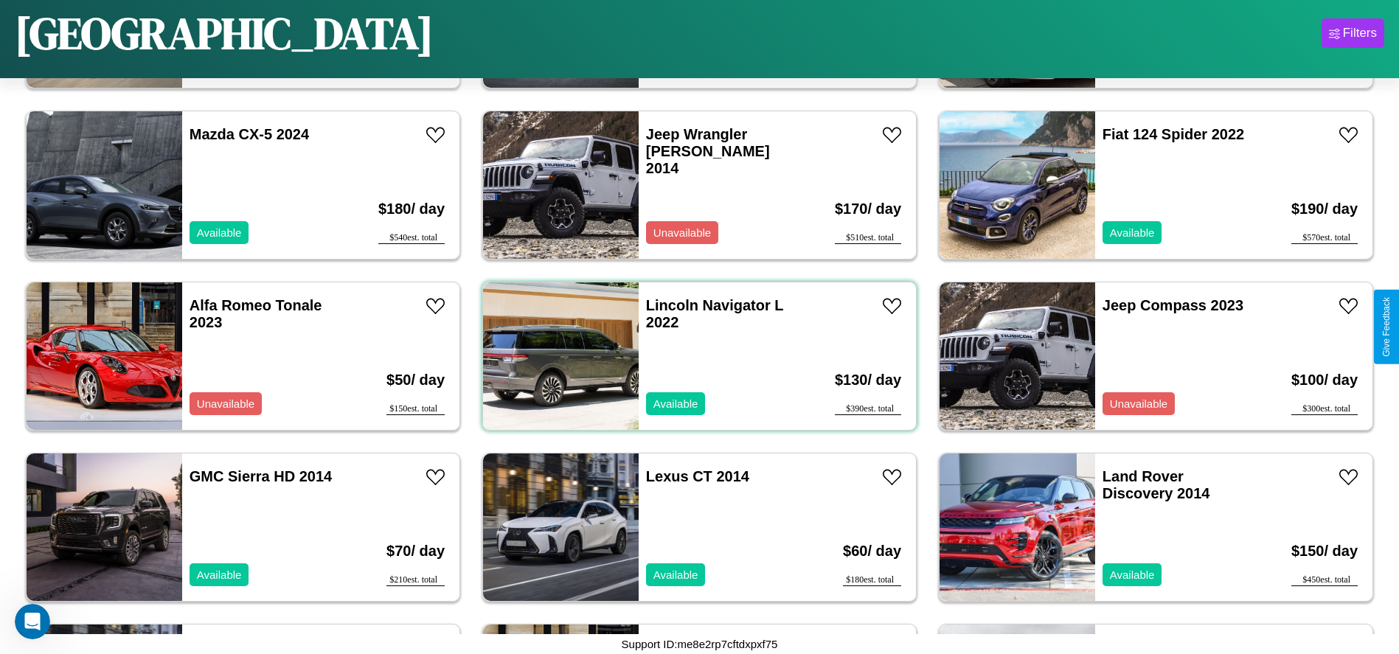 The image size is (1399, 654). I want to click on h3: $ 70 / day, so click(415, 551).